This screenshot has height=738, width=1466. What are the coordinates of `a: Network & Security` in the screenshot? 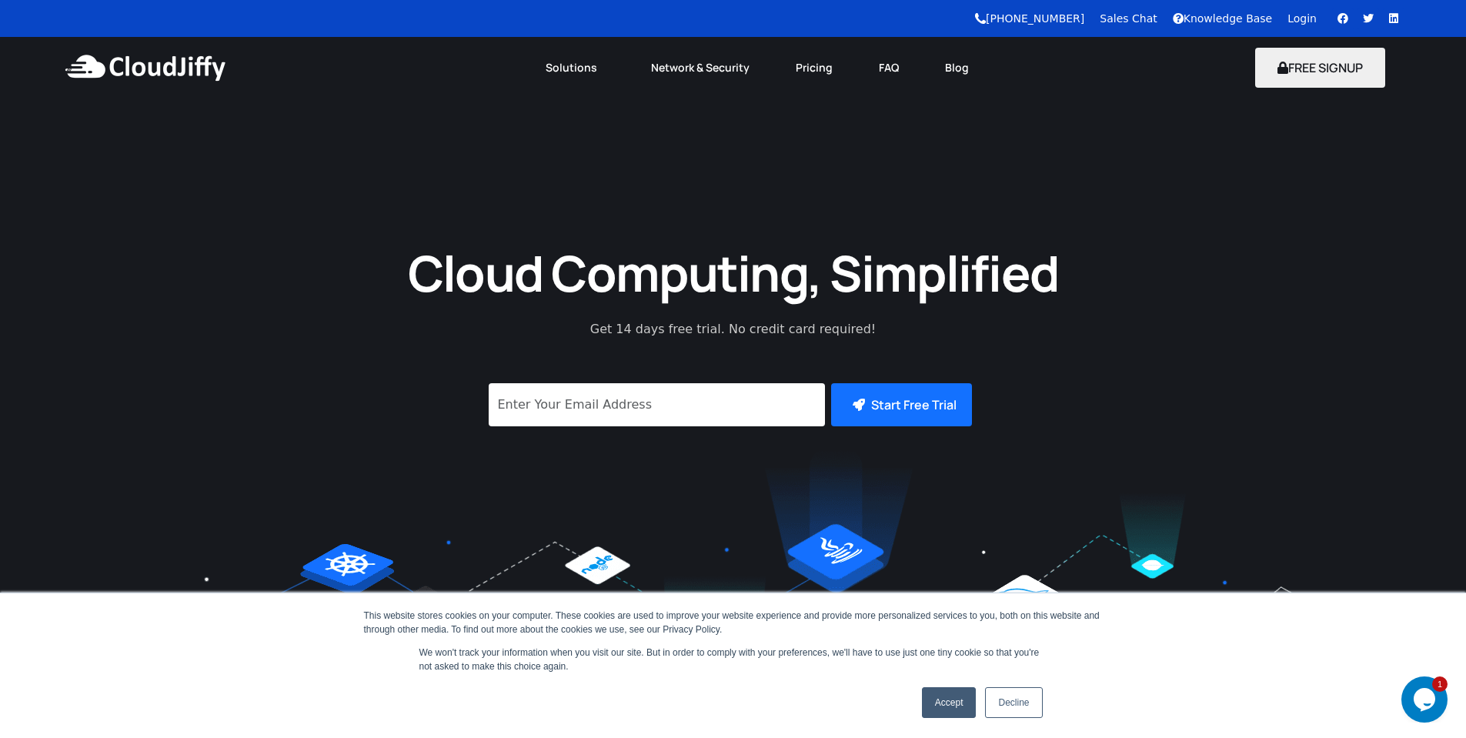 It's located at (700, 68).